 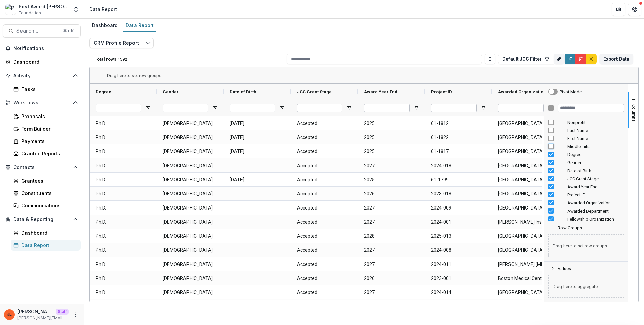 What do you see at coordinates (118, 108) in the screenshot?
I see `input: Degree Filter Input` at bounding box center [118, 108].